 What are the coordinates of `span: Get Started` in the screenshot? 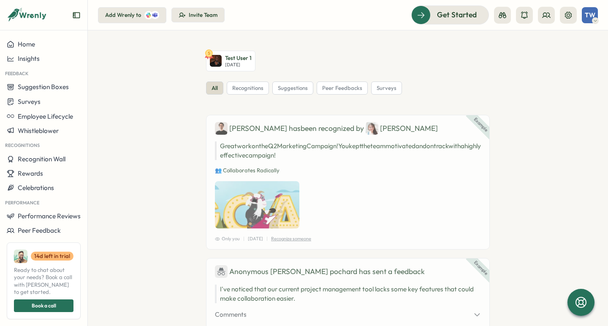 It's located at (457, 15).